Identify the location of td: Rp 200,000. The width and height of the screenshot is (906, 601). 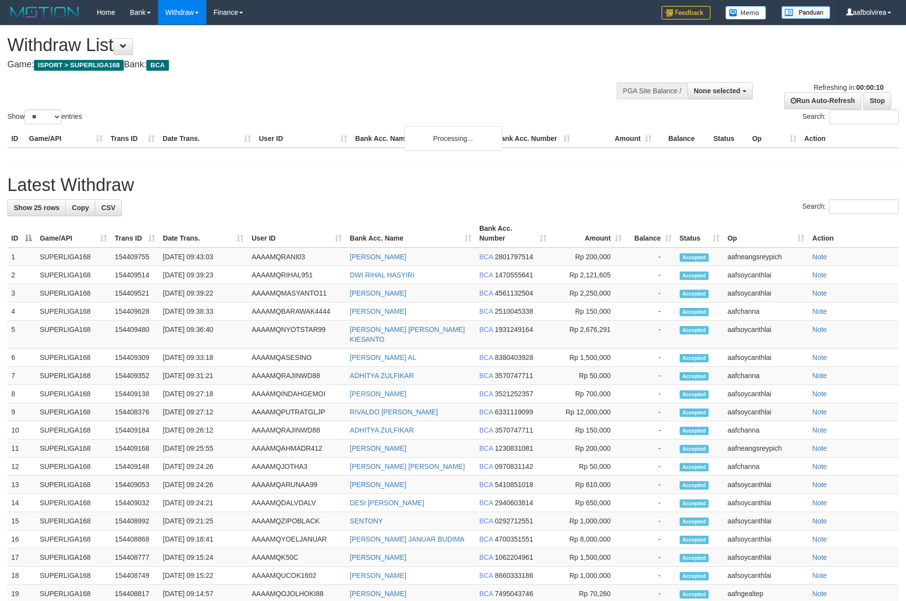
(588, 448).